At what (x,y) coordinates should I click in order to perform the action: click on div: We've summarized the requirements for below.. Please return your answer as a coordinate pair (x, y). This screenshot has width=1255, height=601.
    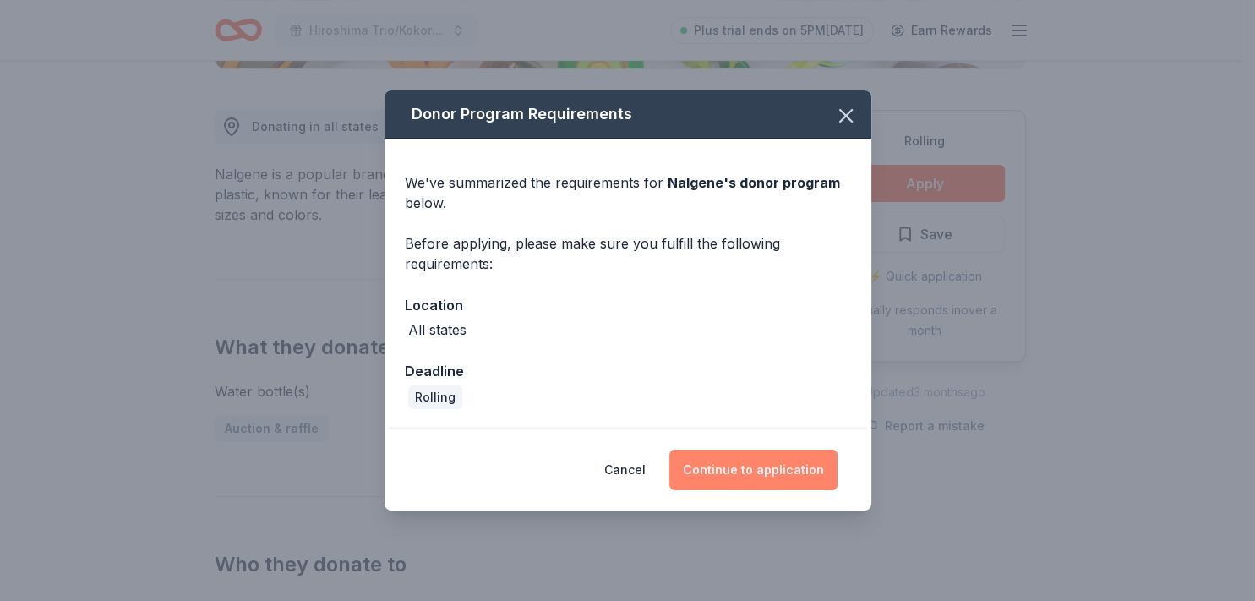
    Looking at the image, I should click on (628, 193).